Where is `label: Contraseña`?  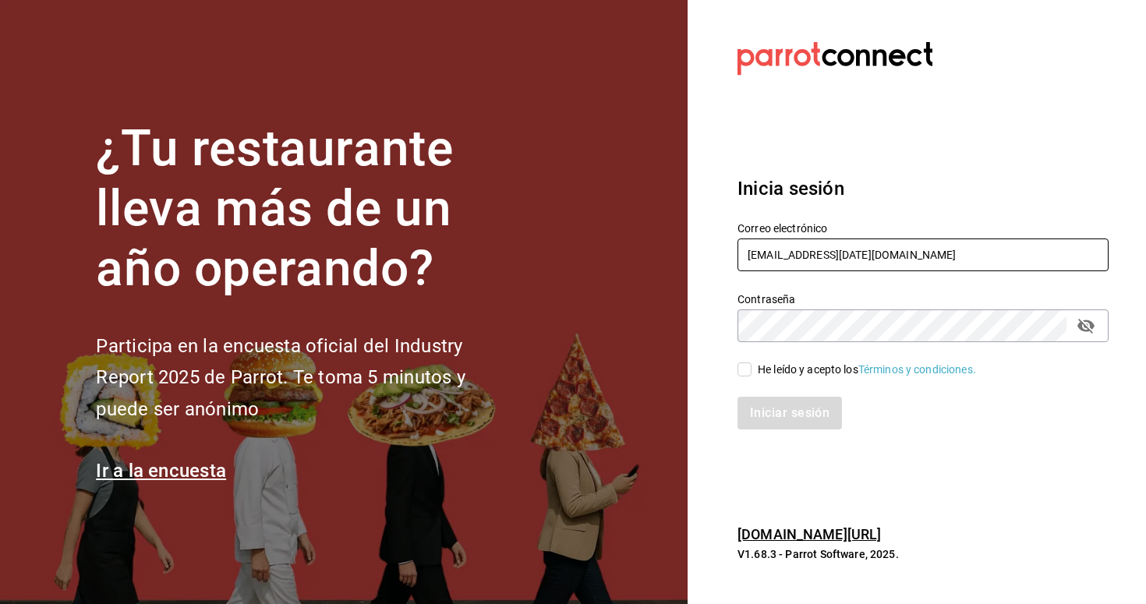 label: Contraseña is located at coordinates (923, 299).